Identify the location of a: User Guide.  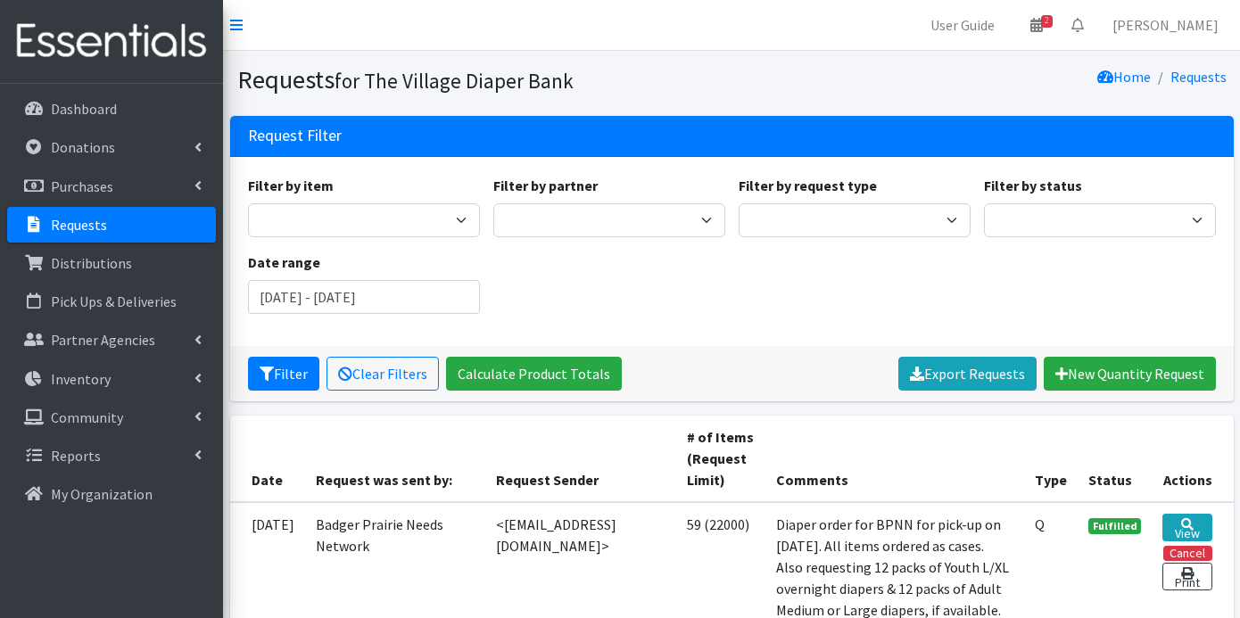
(962, 25).